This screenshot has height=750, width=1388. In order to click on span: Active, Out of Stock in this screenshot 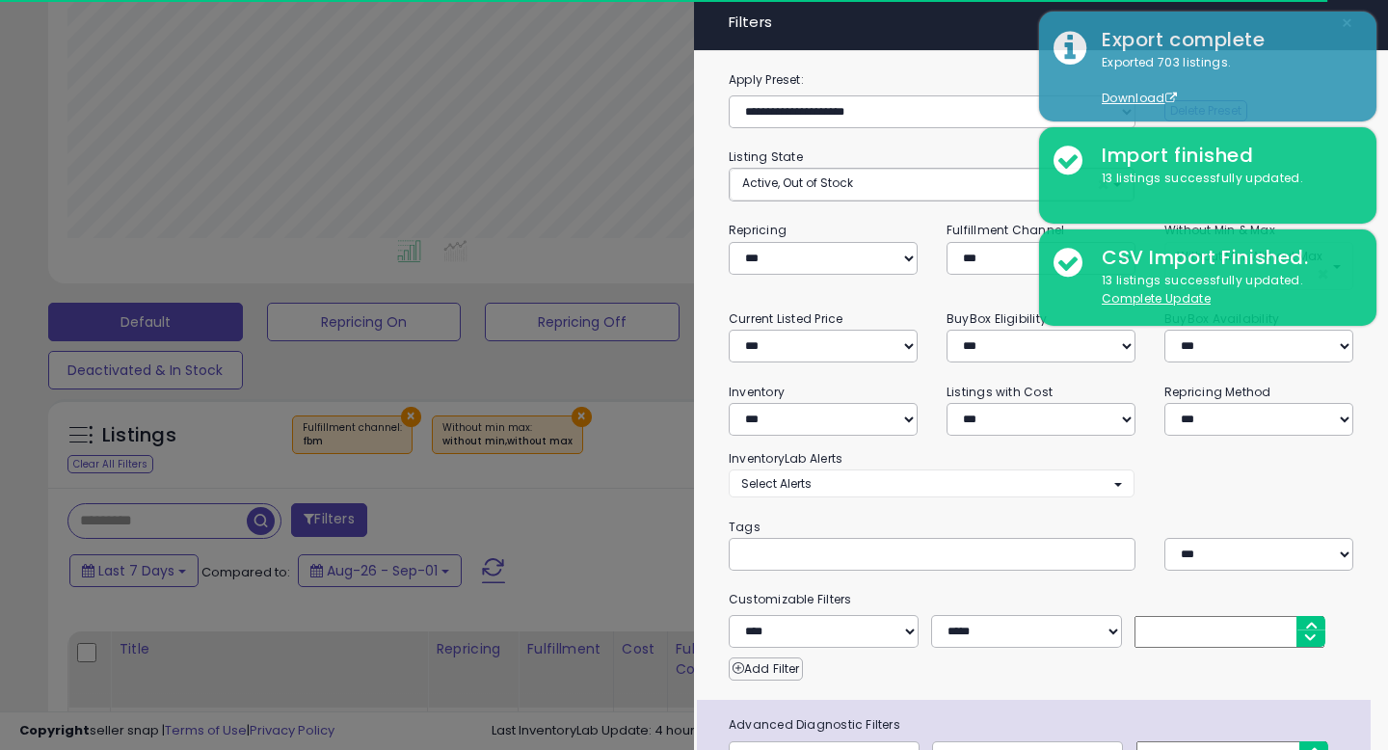, I will do `click(797, 182)`.